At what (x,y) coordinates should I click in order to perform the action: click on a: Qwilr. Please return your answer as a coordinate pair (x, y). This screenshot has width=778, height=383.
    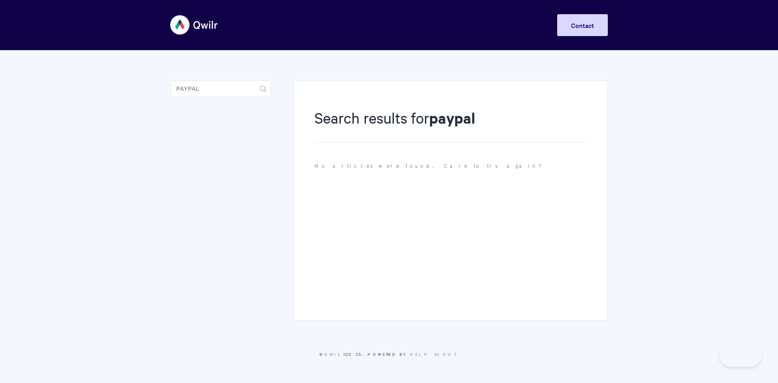
    Looking at the image, I should click on (335, 354).